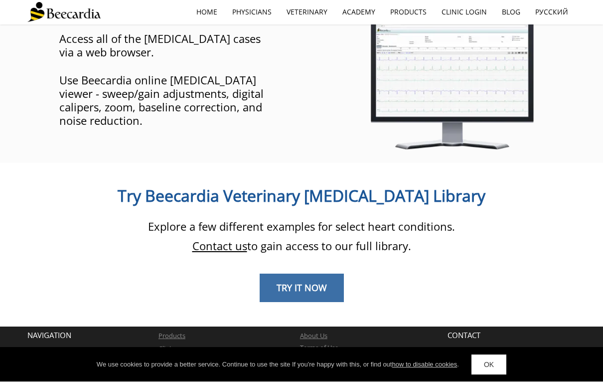 Image resolution: width=603 pixels, height=382 pixels. Describe the element at coordinates (302, 288) in the screenshot. I see `span: TRY IT NOW` at that location.